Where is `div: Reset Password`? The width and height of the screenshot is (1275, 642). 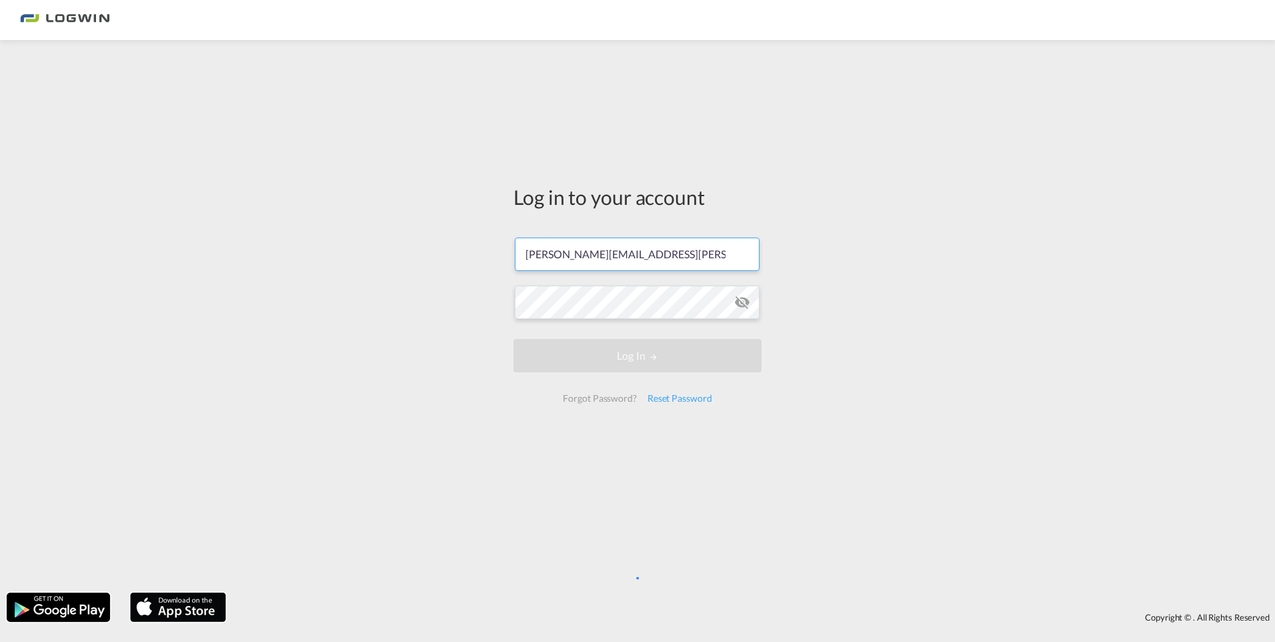 div: Reset Password is located at coordinates (680, 398).